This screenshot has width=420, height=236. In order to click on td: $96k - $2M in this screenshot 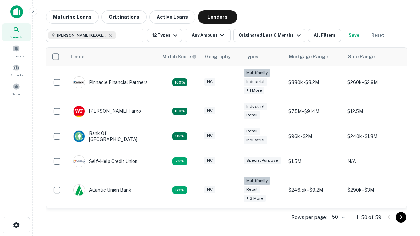, I will do `click(314, 136)`.